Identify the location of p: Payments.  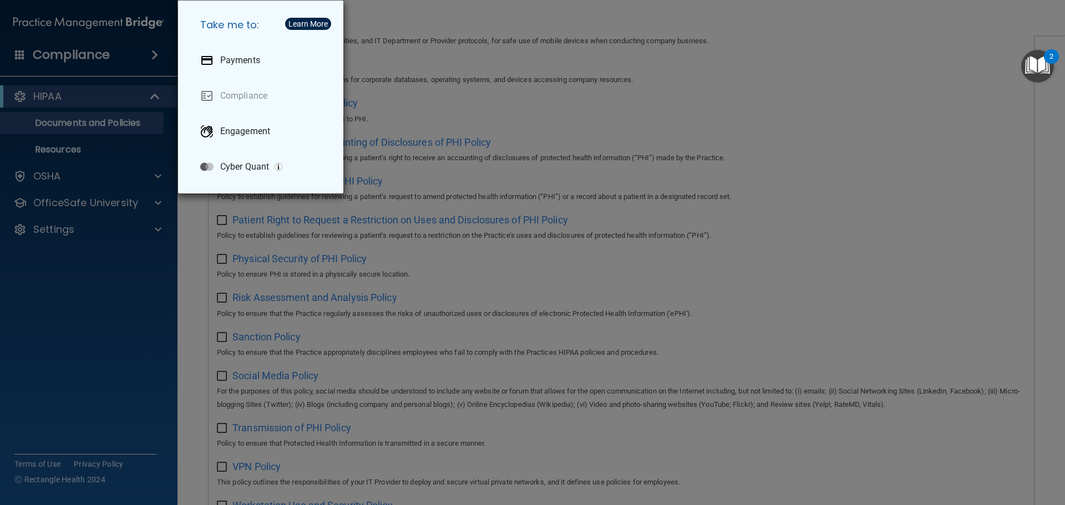
(240, 60).